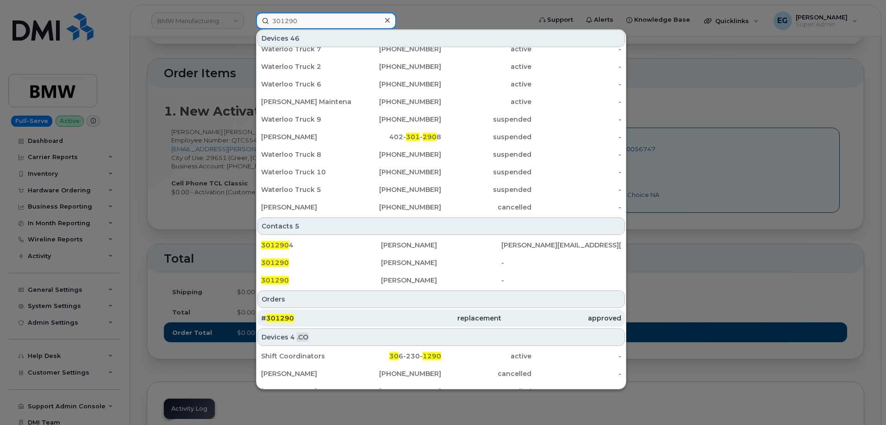 The width and height of the screenshot is (886, 425). Describe the element at coordinates (295, 38) in the screenshot. I see `span: 46` at that location.